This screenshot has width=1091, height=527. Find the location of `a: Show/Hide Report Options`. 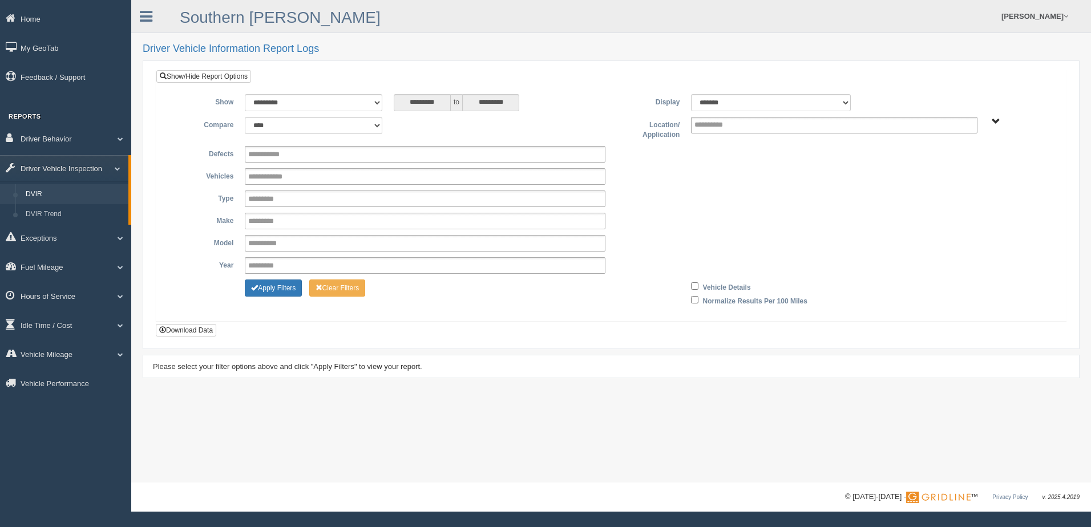

a: Show/Hide Report Options is located at coordinates (204, 76).